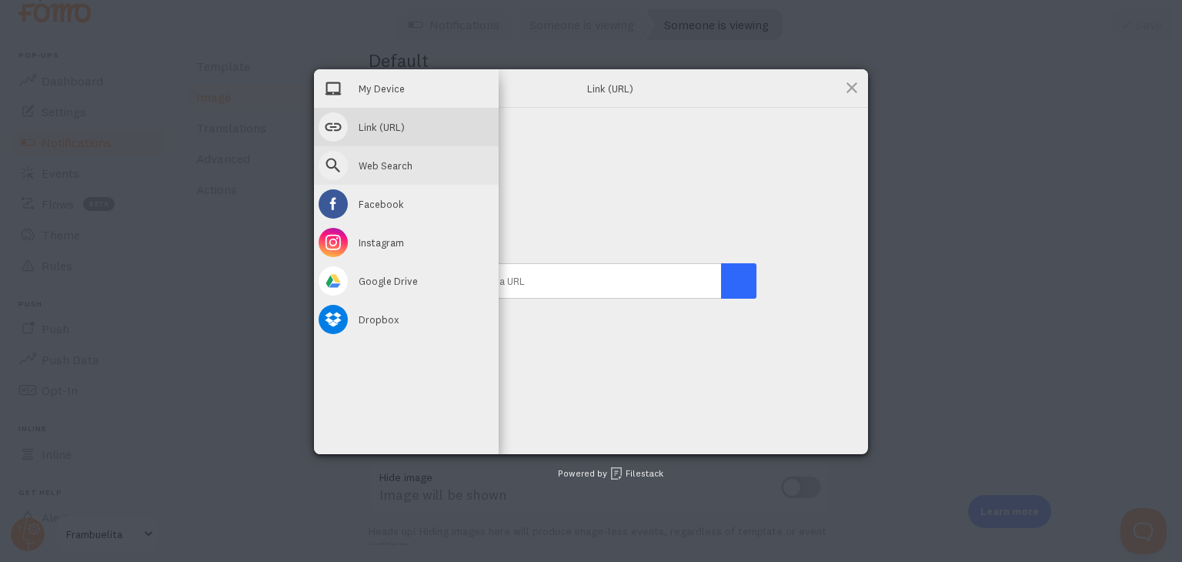  Describe the element at coordinates (381, 242) in the screenshot. I see `span: Instagram` at that location.